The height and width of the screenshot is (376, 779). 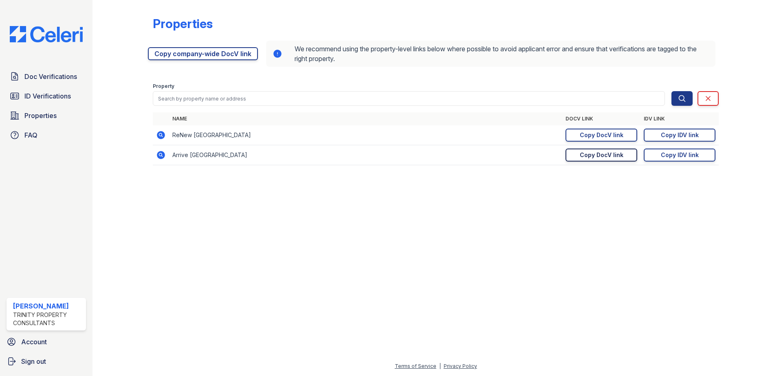 I want to click on input: Search by property name or address, so click(x=409, y=99).